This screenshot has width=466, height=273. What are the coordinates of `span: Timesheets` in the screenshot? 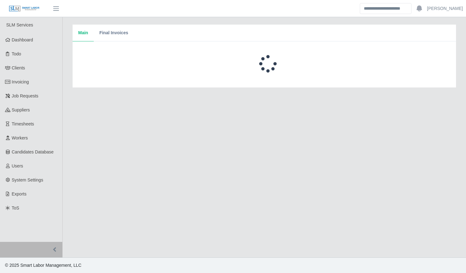 It's located at (23, 124).